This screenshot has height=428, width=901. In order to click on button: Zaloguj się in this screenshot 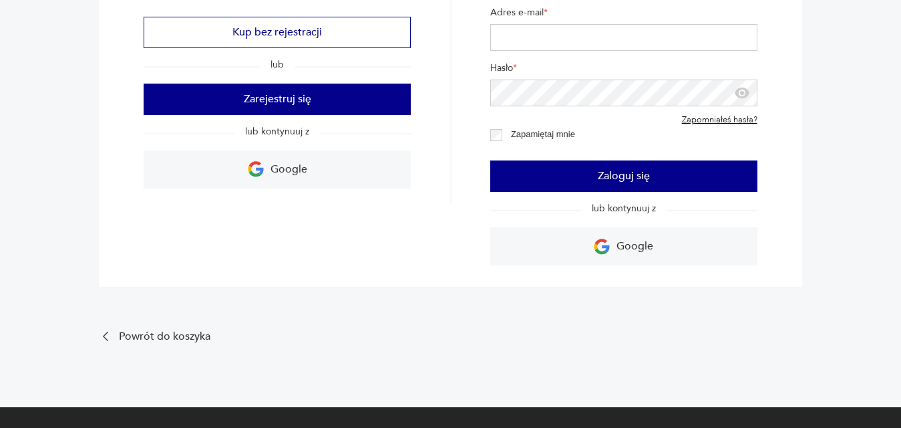, I will do `click(624, 176)`.